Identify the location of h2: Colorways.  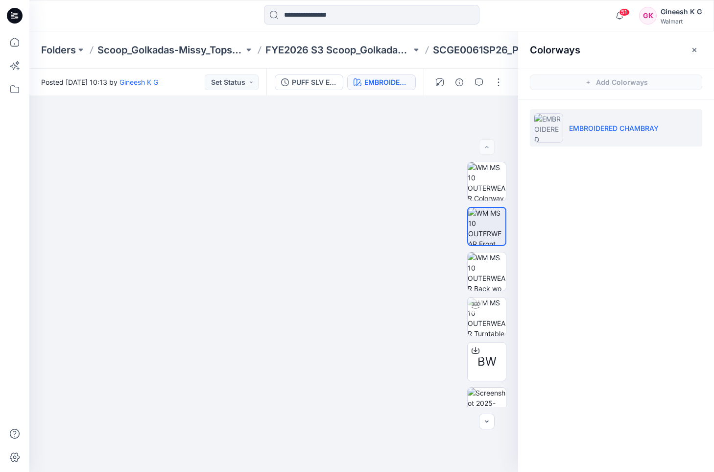
(555, 50).